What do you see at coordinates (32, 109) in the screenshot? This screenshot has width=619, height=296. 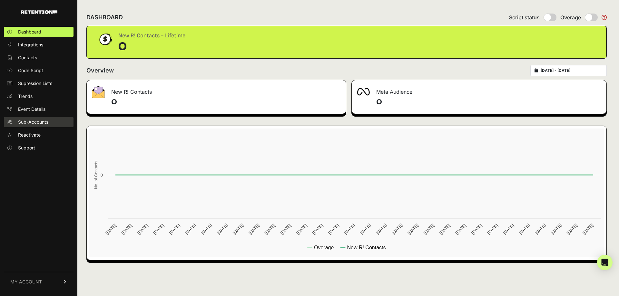 I see `span: Event Details` at bounding box center [32, 109].